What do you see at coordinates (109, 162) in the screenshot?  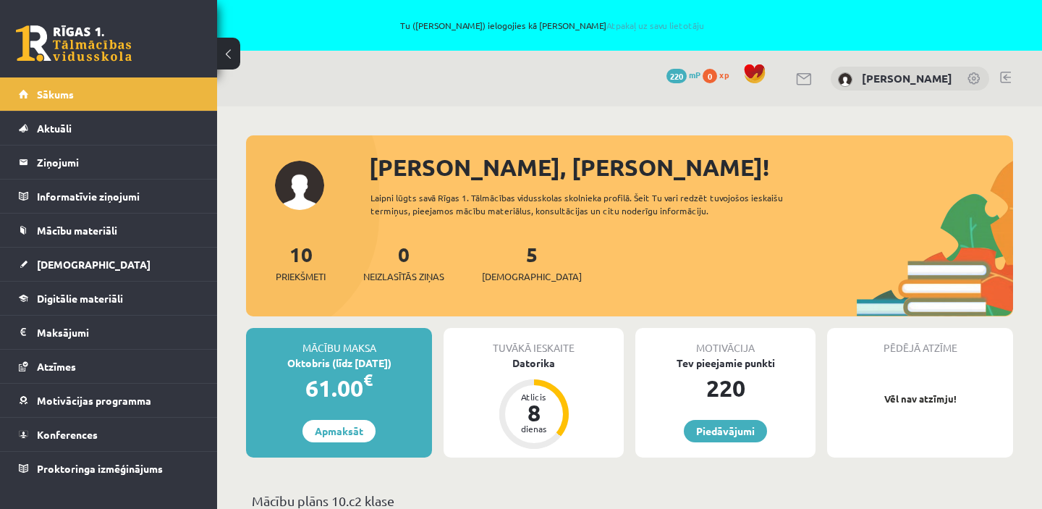 I see `a: Ziņojumi` at bounding box center [109, 162].